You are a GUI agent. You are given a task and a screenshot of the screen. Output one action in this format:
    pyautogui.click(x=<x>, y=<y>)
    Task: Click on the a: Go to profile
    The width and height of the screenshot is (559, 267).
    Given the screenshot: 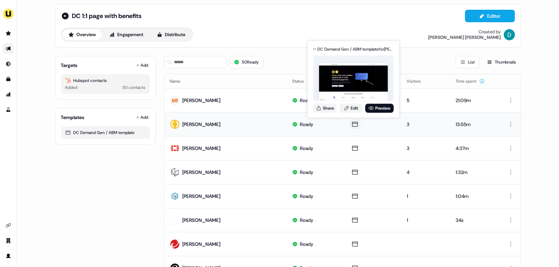 What is the action you would take?
    pyautogui.click(x=8, y=256)
    